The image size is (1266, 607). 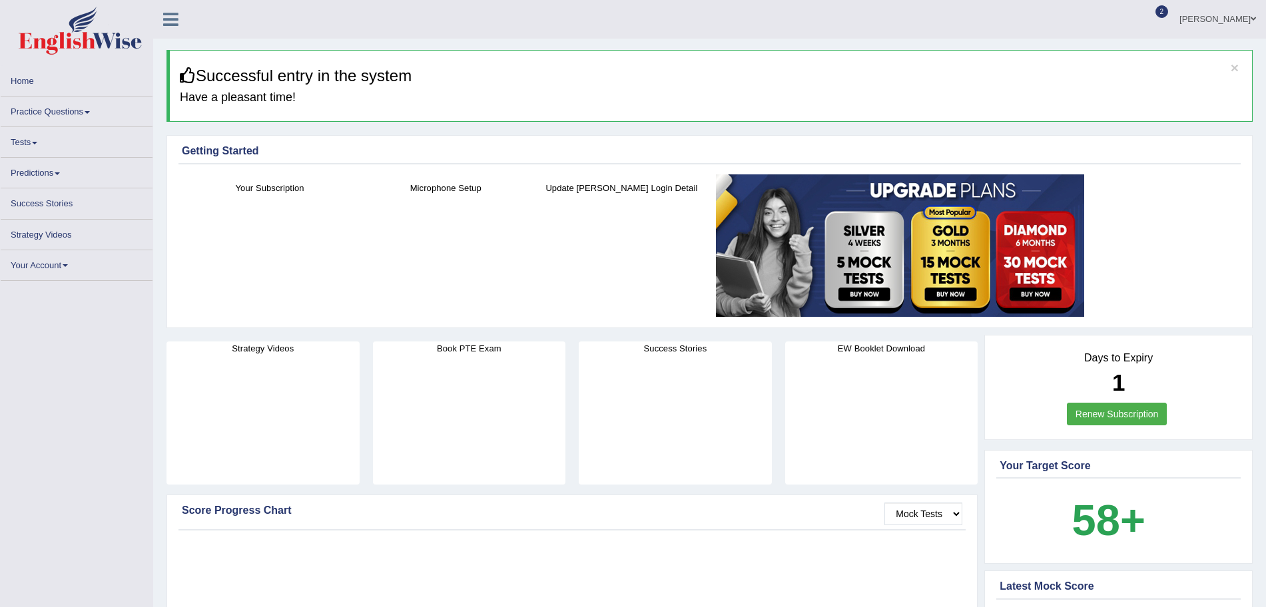 I want to click on div: Your Target Score, so click(x=1118, y=466).